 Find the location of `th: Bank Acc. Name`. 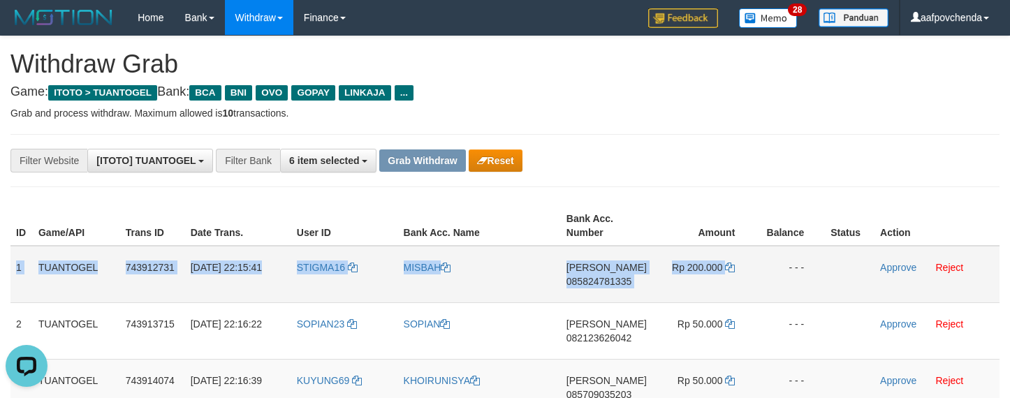

th: Bank Acc. Name is located at coordinates (479, 226).